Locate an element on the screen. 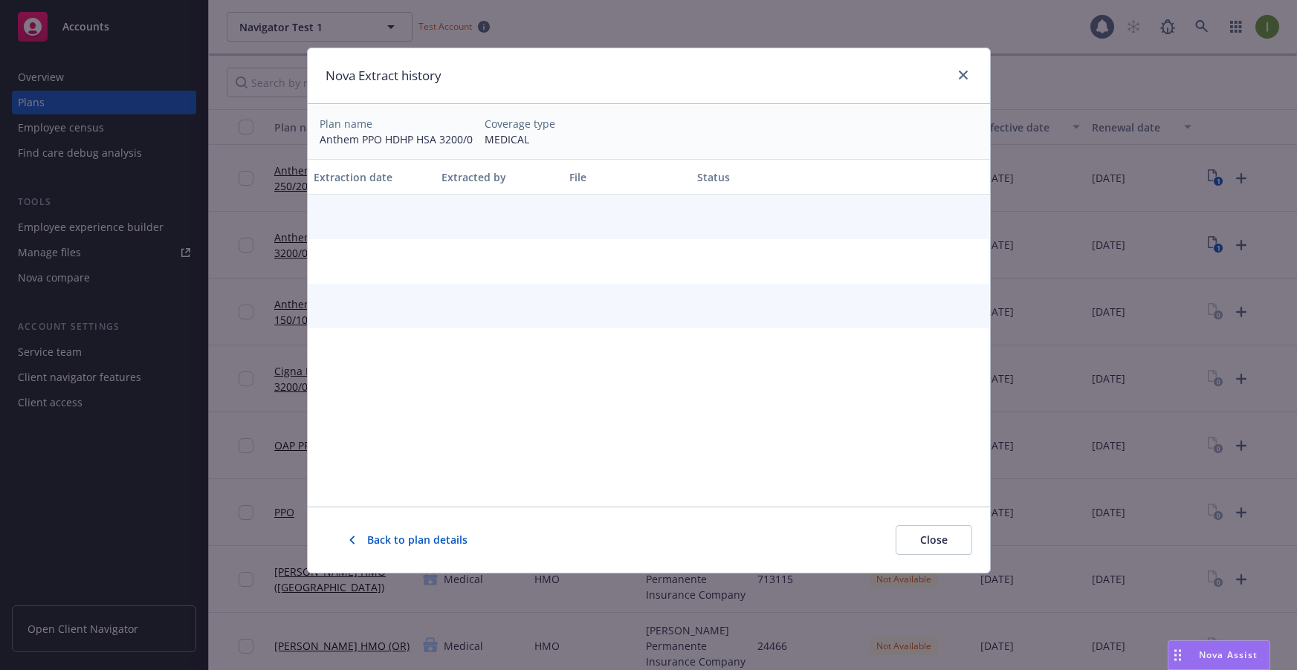 The image size is (1297, 670). div: MEDICAL is located at coordinates (519, 139).